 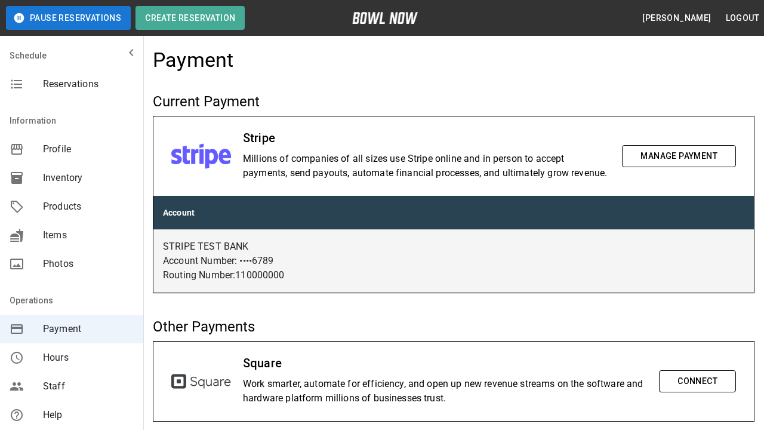 What do you see at coordinates (454, 244) in the screenshot?
I see `table: customized table` at bounding box center [454, 244].